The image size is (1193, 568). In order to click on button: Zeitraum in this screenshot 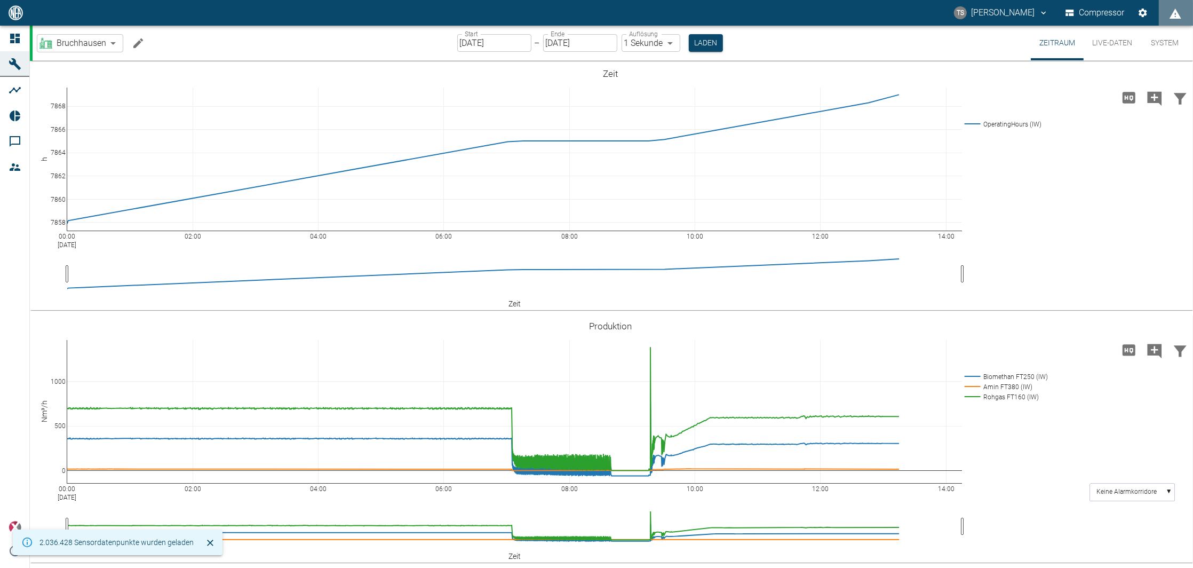, I will do `click(1057, 43)`.